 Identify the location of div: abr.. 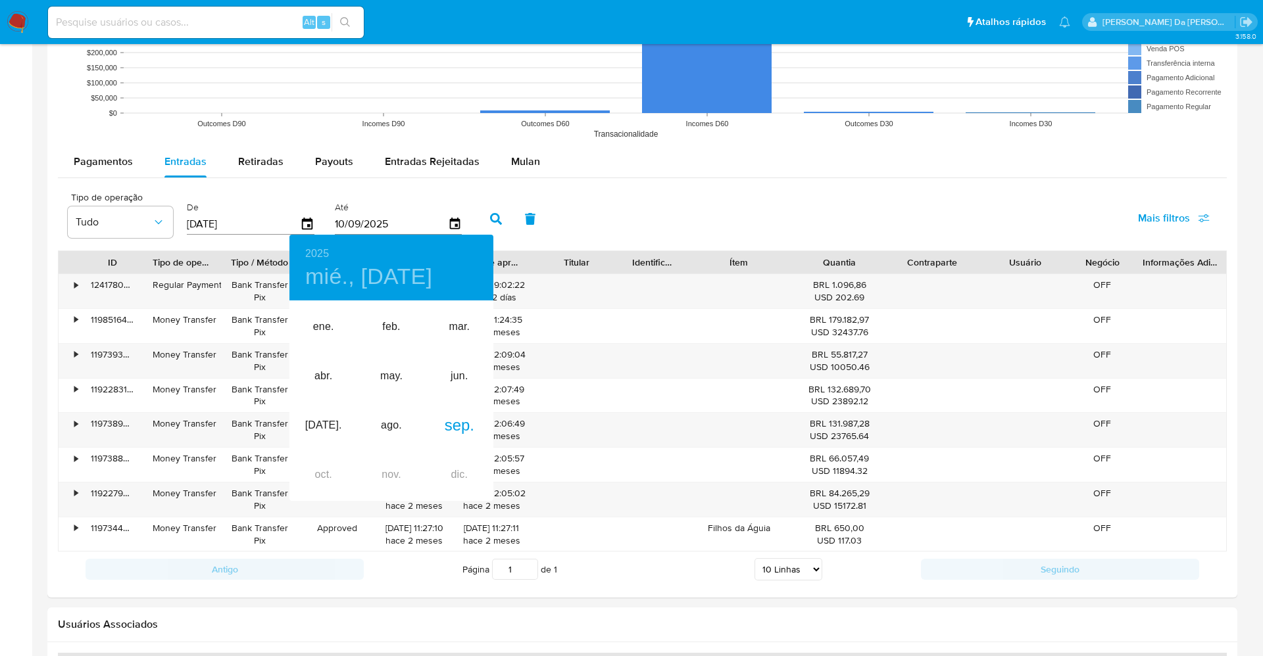
(323, 376).